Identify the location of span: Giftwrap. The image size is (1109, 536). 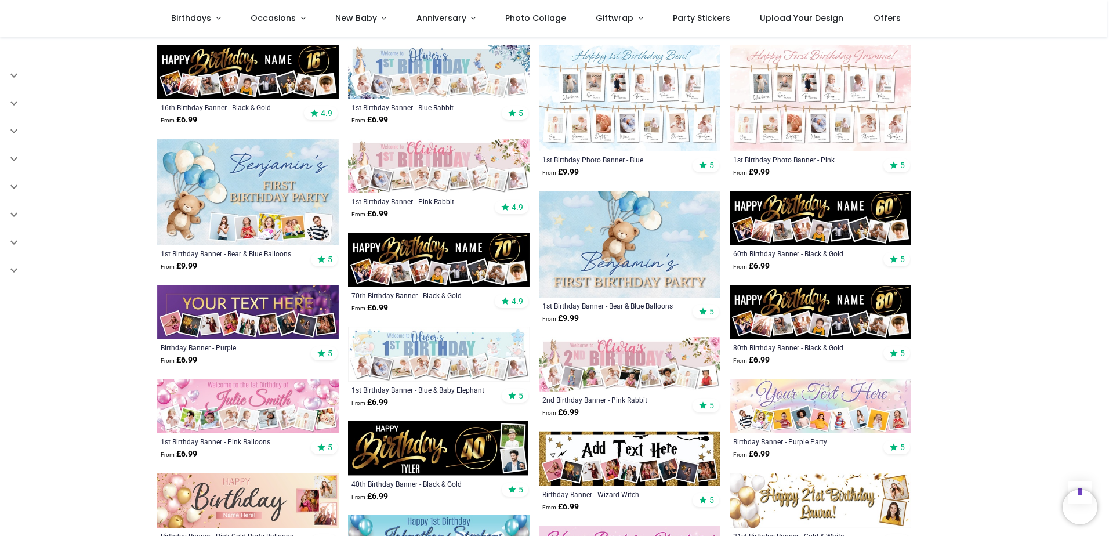
(614, 18).